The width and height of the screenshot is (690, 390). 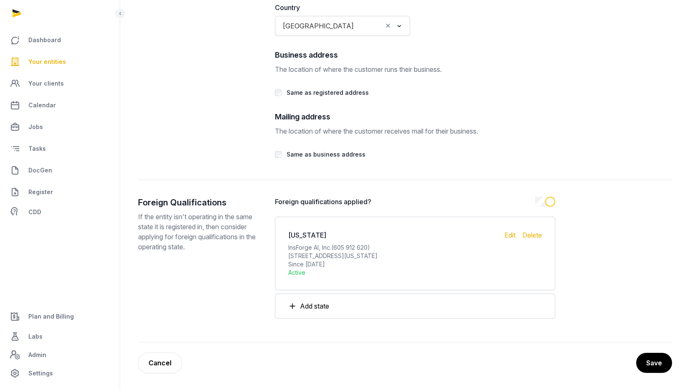 I want to click on span: Register, so click(x=40, y=192).